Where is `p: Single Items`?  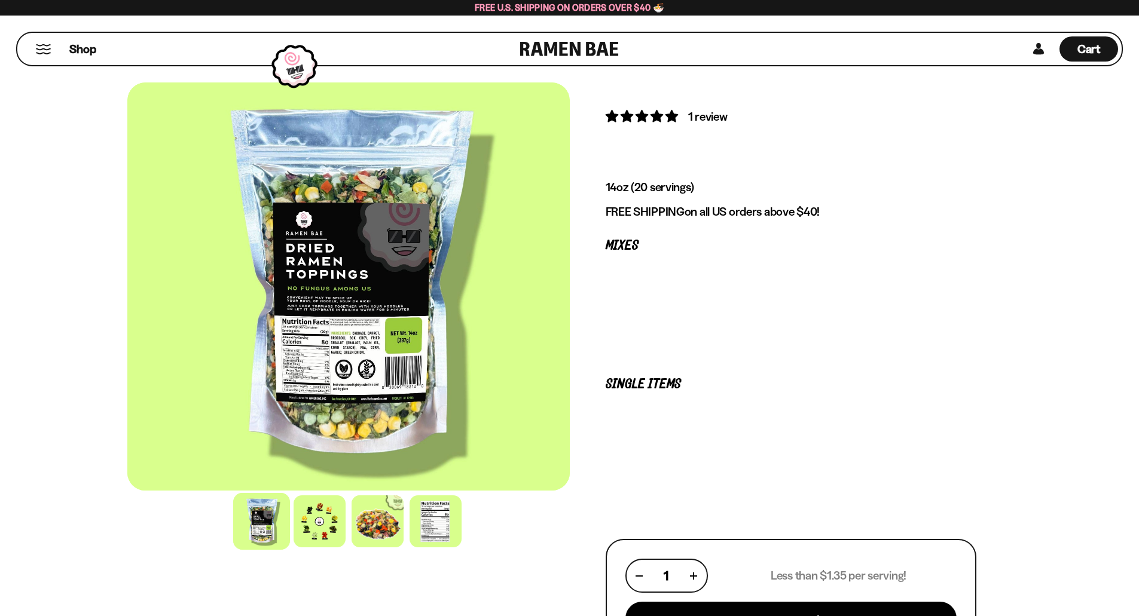 p: Single Items is located at coordinates (791, 384).